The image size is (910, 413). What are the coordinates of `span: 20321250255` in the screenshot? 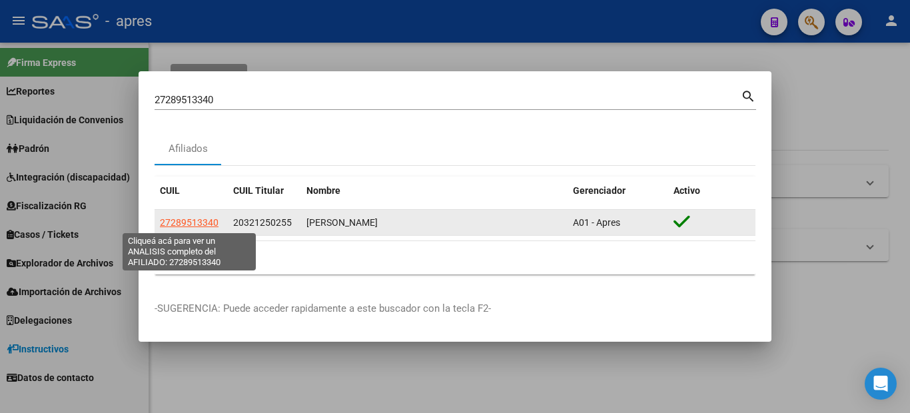 It's located at (262, 222).